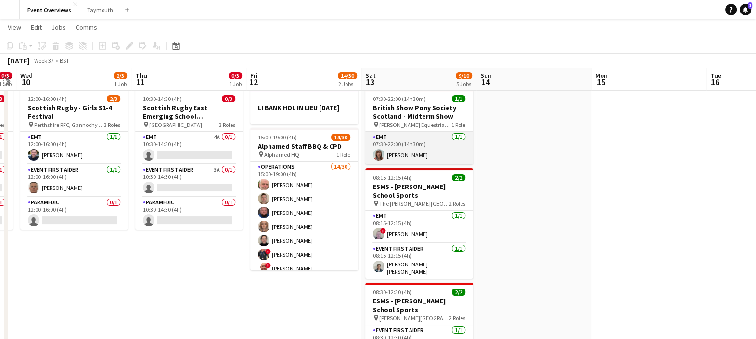  I want to click on h3: Scottish Rugby East Emerging School Championships | Meggetland, so click(189, 112).